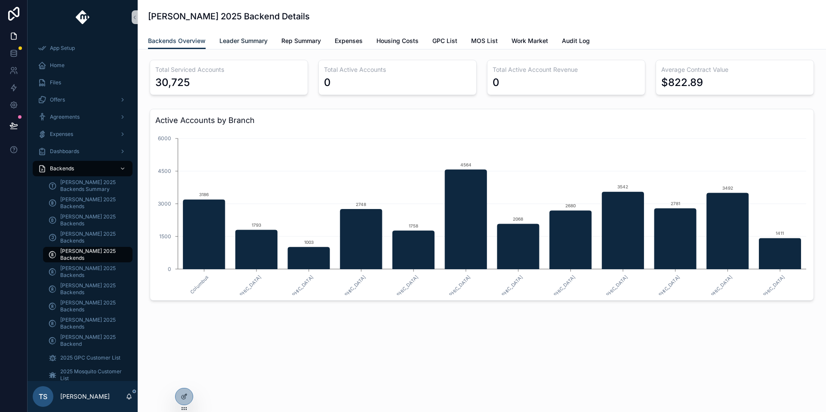 The width and height of the screenshot is (826, 412). Describe the element at coordinates (170, 269) in the screenshot. I see `tspan: 0` at that location.